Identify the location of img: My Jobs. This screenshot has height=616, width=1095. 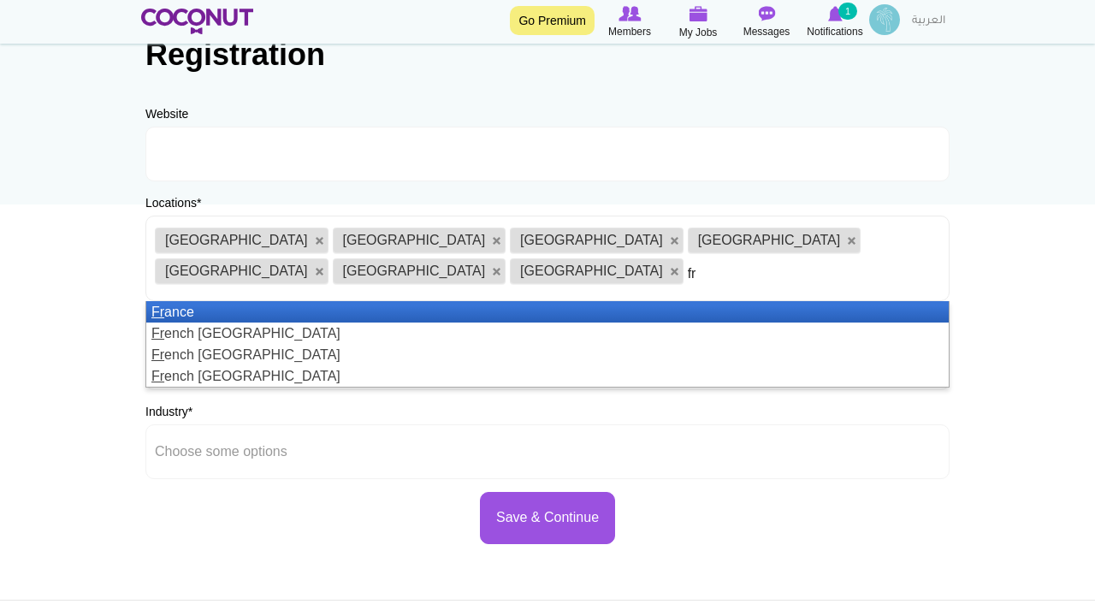
(698, 14).